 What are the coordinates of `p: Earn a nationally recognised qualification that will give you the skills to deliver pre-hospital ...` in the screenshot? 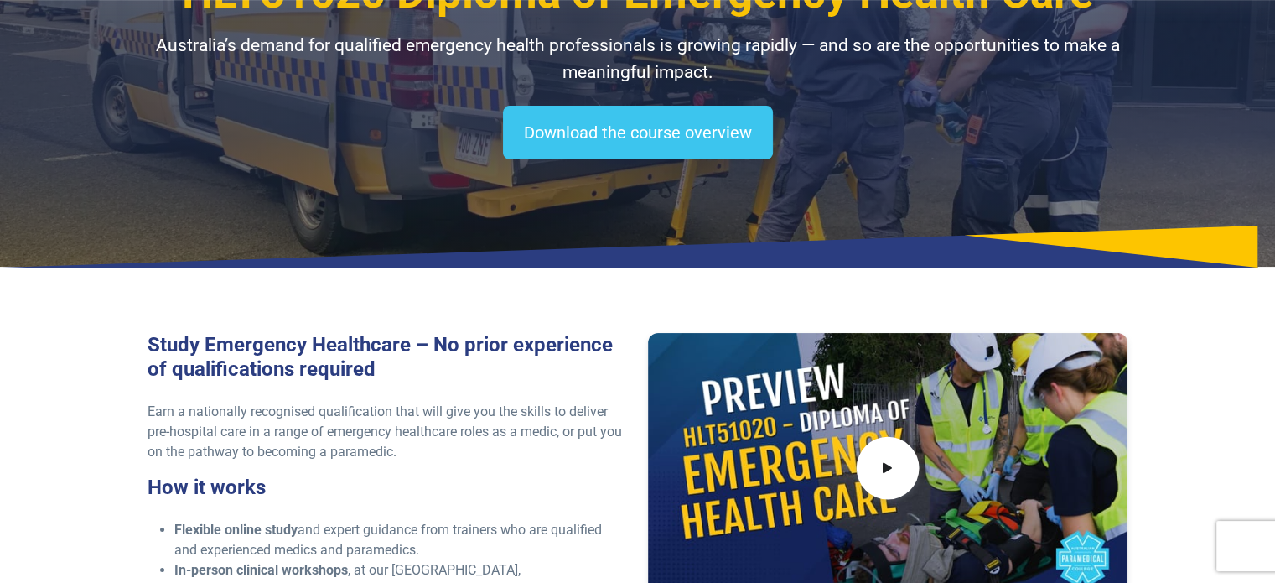 It's located at (387, 432).